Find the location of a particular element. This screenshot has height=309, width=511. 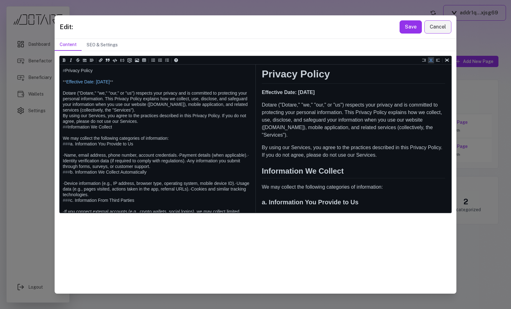

button: Insert Code Block (ctrl + shift + j) is located at coordinates (122, 60).